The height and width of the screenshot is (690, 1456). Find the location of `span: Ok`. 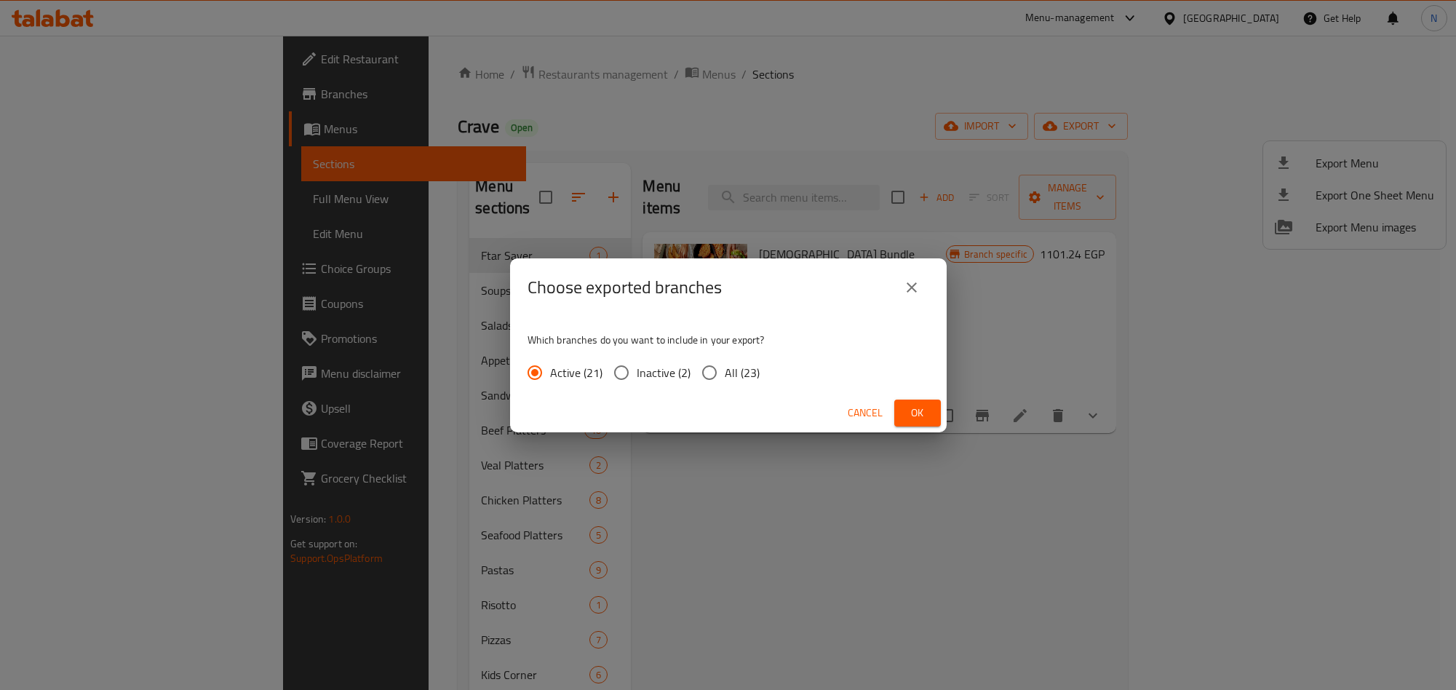

span: Ok is located at coordinates (917, 413).